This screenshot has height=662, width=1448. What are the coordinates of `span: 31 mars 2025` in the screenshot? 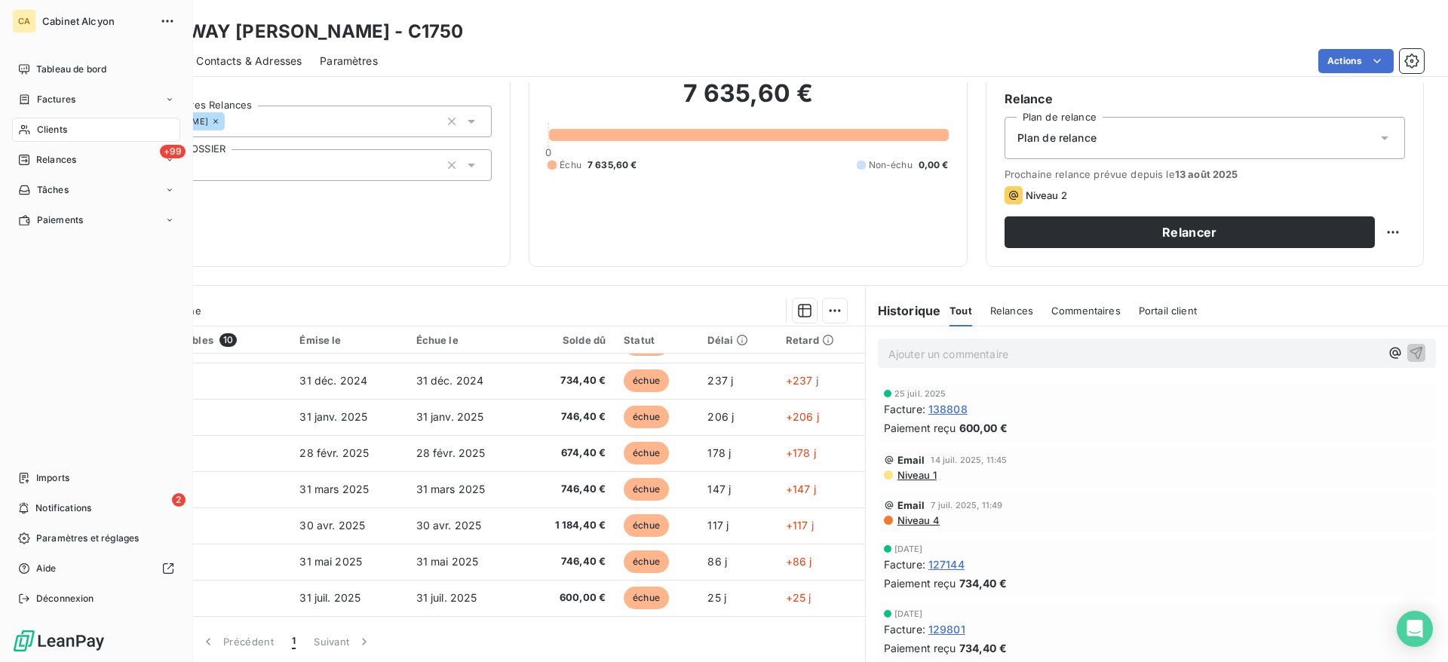 It's located at (334, 489).